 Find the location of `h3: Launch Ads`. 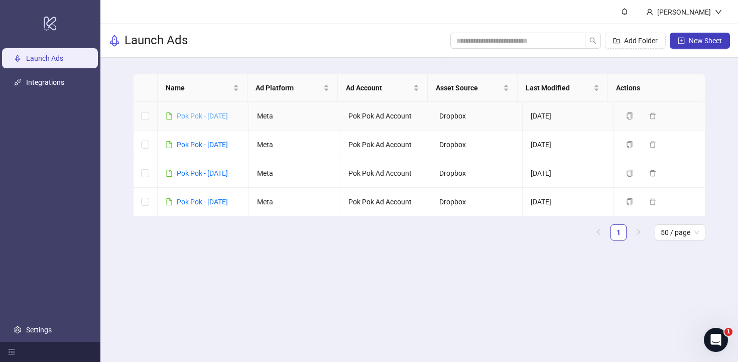

h3: Launch Ads is located at coordinates (156, 41).